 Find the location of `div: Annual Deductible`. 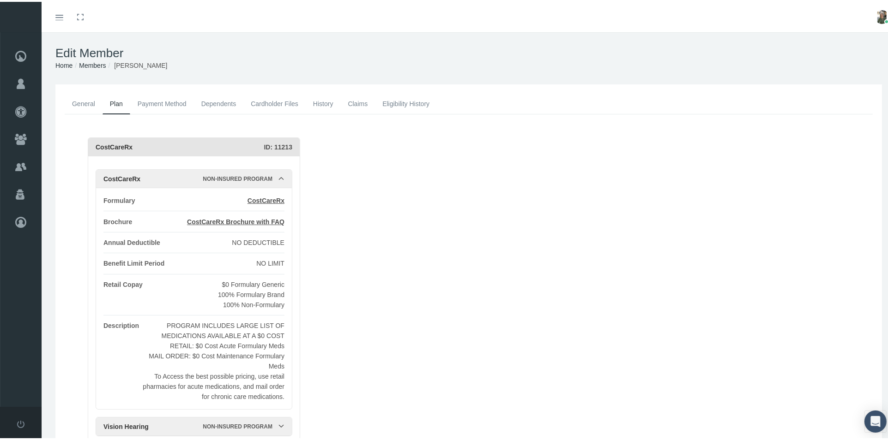

div: Annual Deductible is located at coordinates (132, 241).